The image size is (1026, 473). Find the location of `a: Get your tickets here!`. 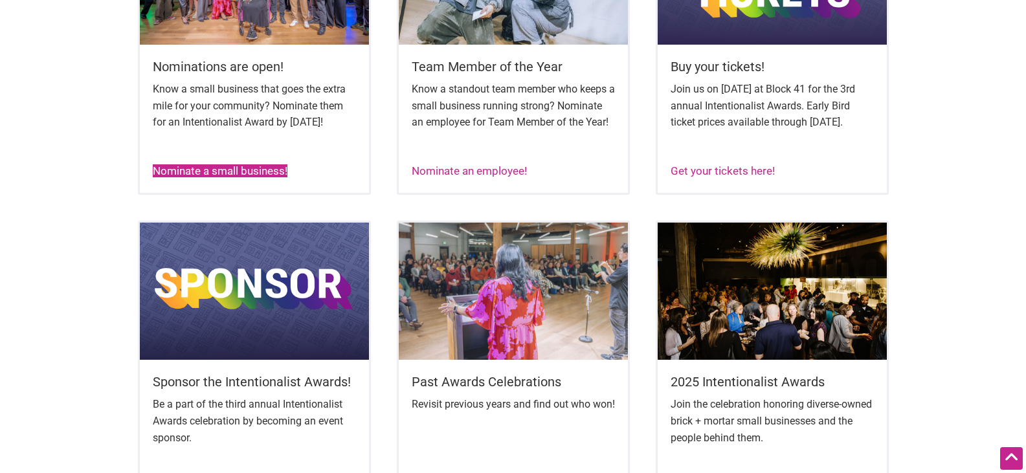

a: Get your tickets here! is located at coordinates (722, 171).